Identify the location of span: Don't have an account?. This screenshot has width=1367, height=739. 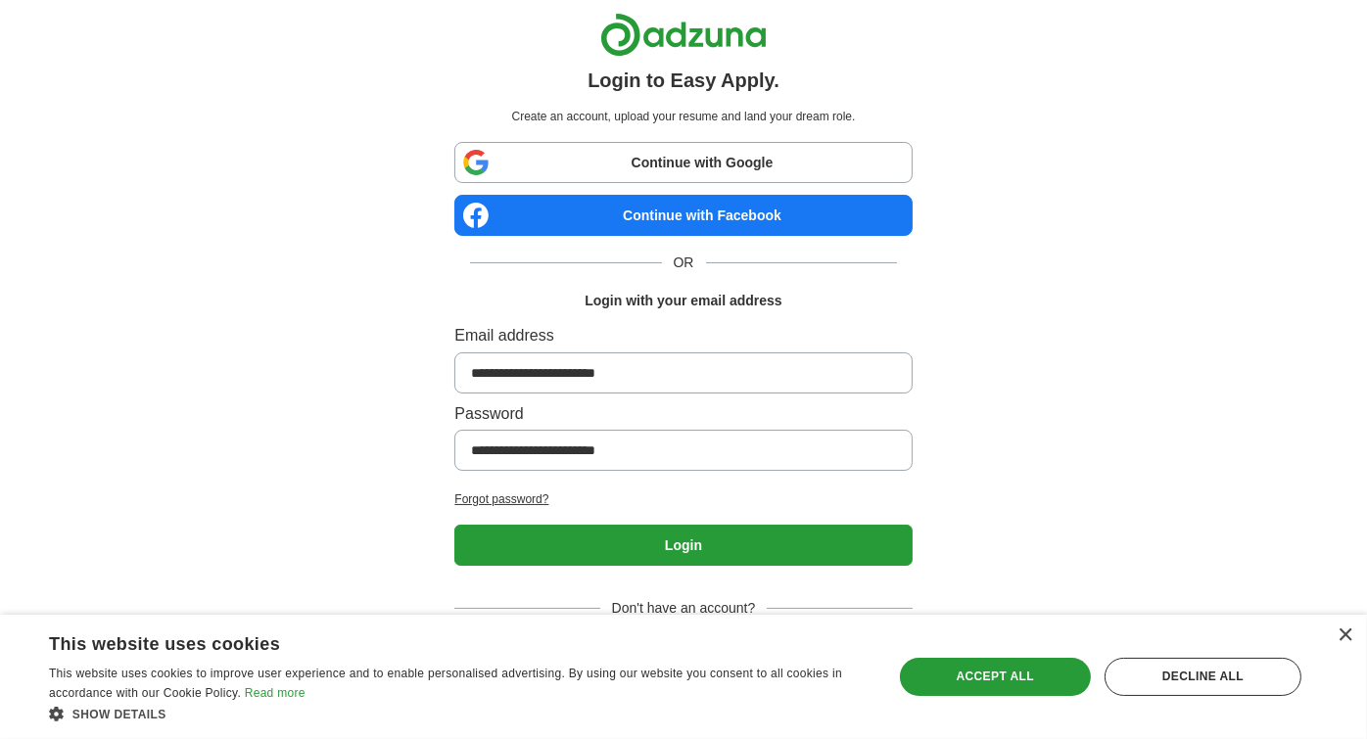
(683, 608).